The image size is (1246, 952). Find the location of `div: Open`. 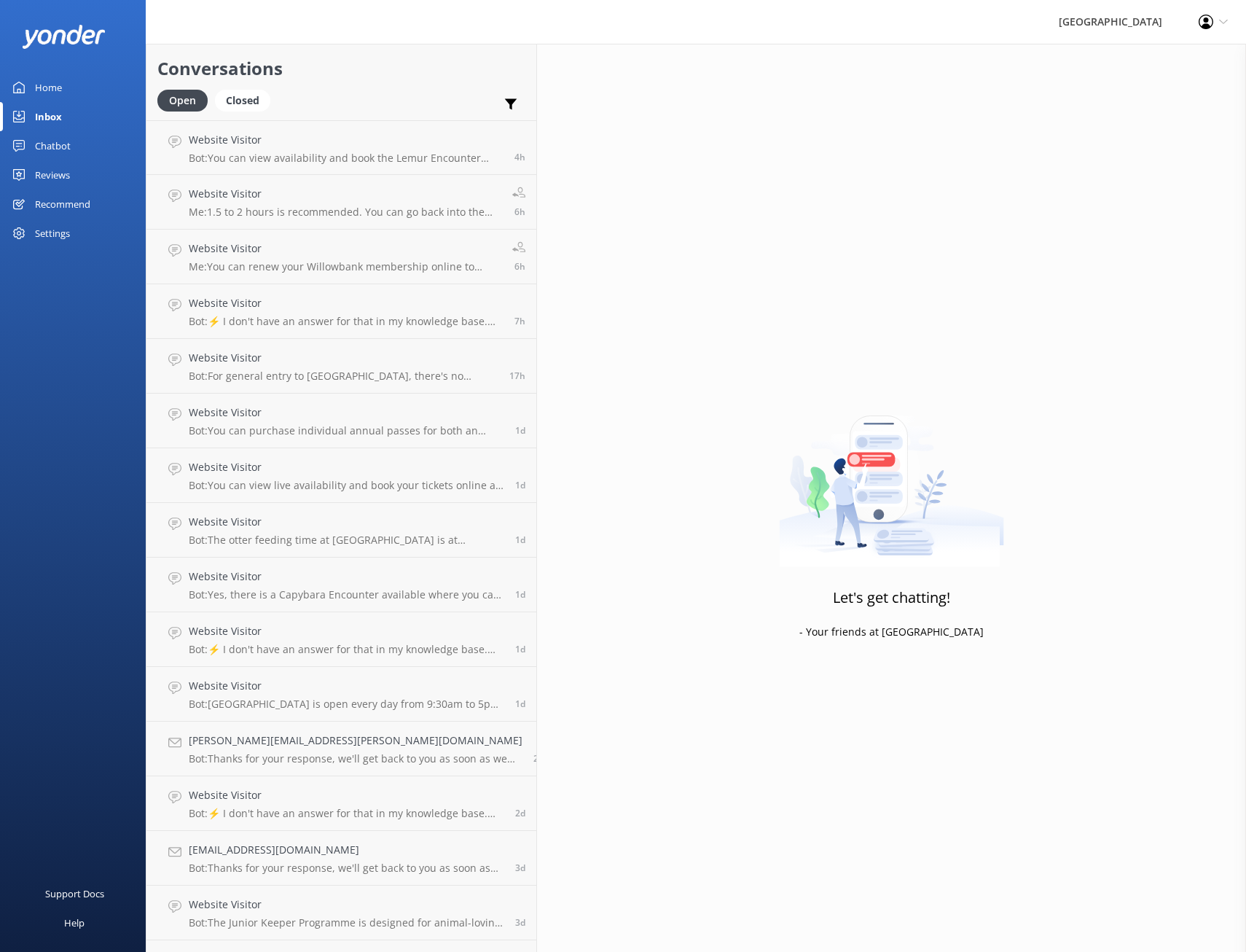

div: Open is located at coordinates (182, 101).